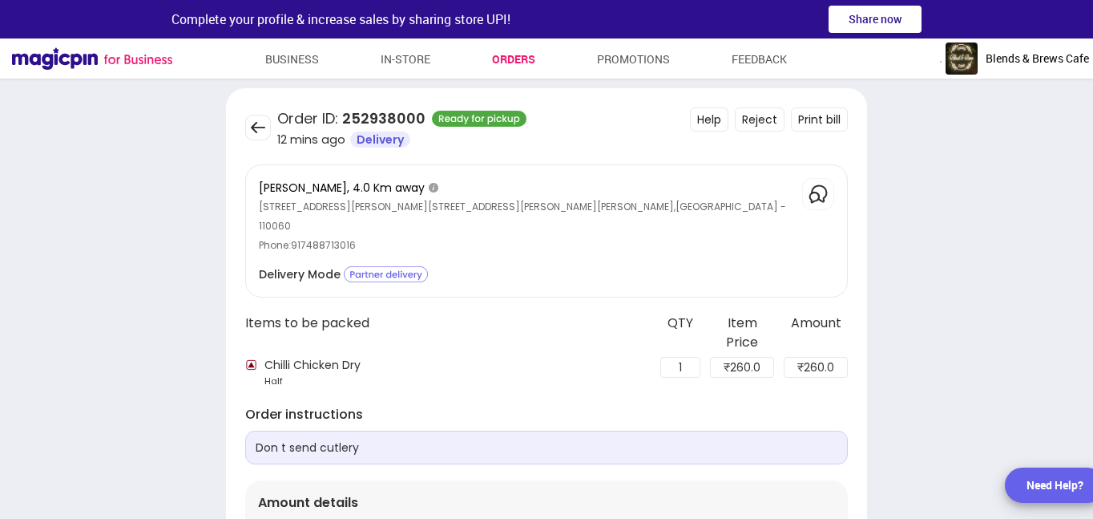 This screenshot has width=1093, height=519. Describe the element at coordinates (680, 333) in the screenshot. I see `div: QTY` at that location.